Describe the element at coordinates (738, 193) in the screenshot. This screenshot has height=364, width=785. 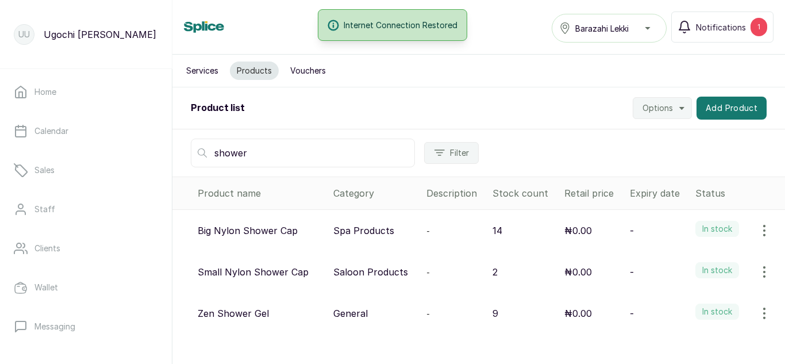
I see `div: Status` at that location.